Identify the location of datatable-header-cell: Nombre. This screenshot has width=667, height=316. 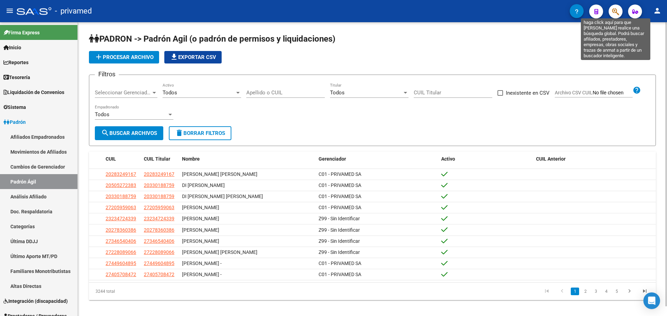
(247, 159).